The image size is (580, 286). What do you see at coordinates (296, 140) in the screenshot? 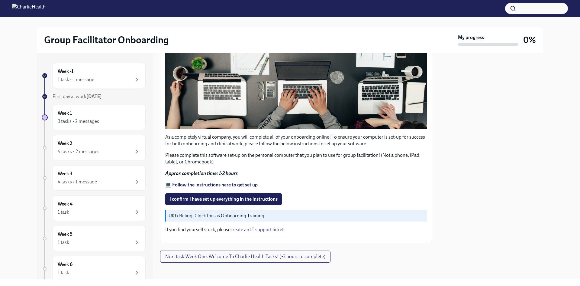
I see `p: As a completely virtual company, you will complete all of your onboarding online! To ensure your ...` at bounding box center [296, 140].